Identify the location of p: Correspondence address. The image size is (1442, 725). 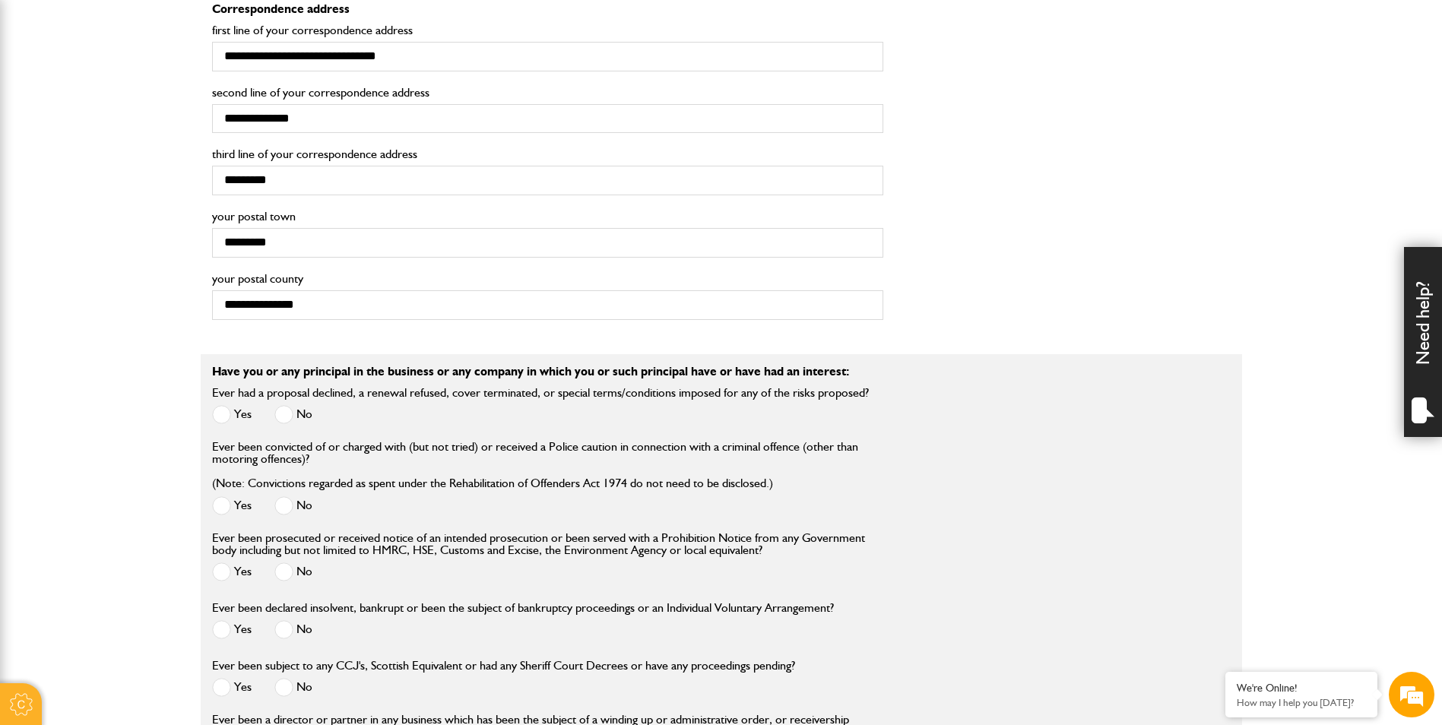
(547, 9).